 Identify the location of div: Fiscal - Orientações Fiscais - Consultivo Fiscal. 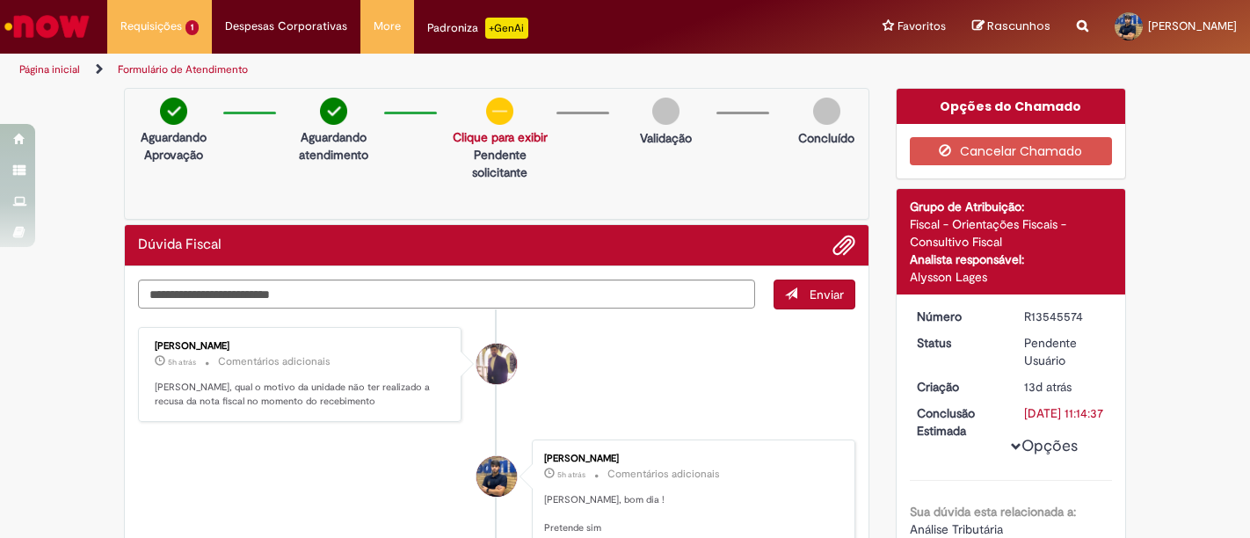
(1011, 233).